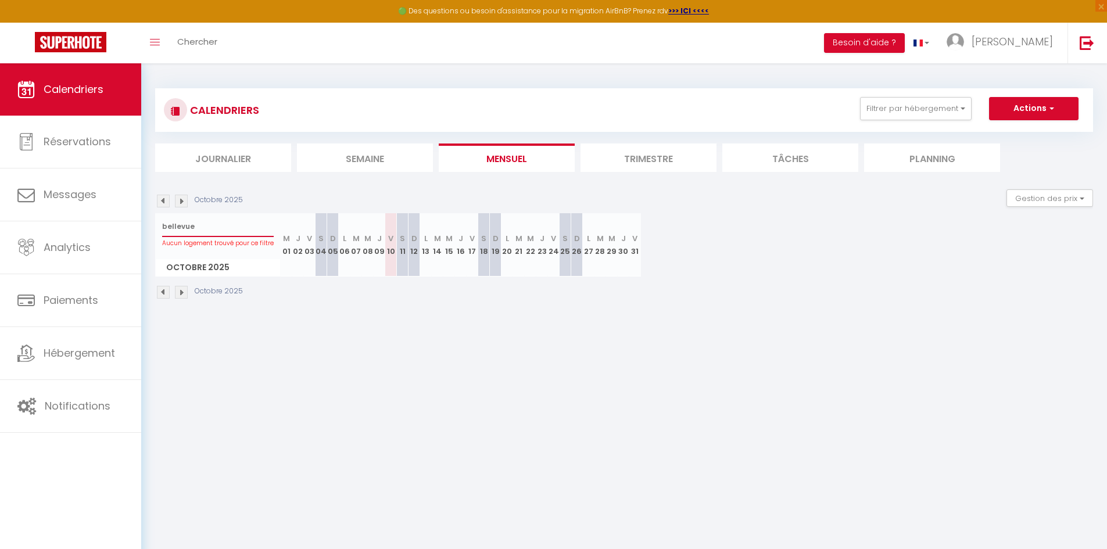 The width and height of the screenshot is (1107, 549). Describe the element at coordinates (71, 300) in the screenshot. I see `span: Paiements` at that location.